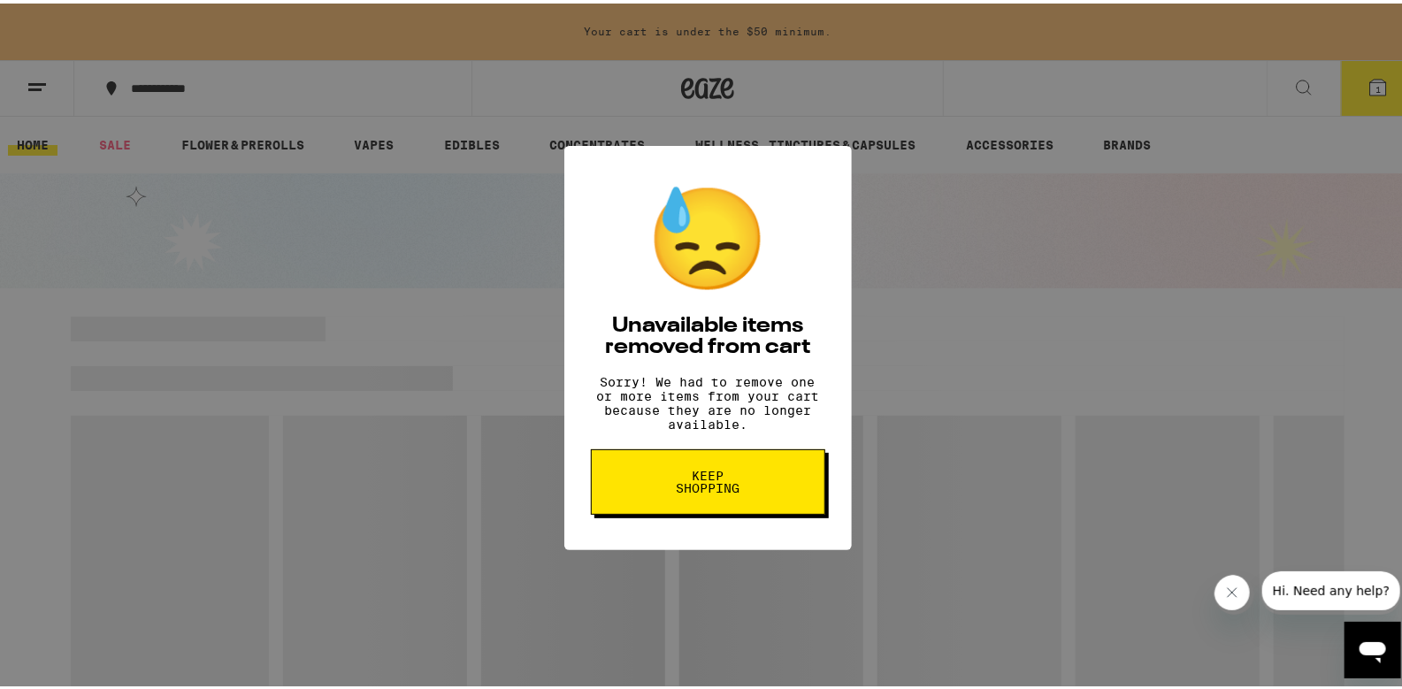 This screenshot has height=689, width=1402. Describe the element at coordinates (70, 19) in the screenshot. I see `span: Hi. Need any help?` at that location.